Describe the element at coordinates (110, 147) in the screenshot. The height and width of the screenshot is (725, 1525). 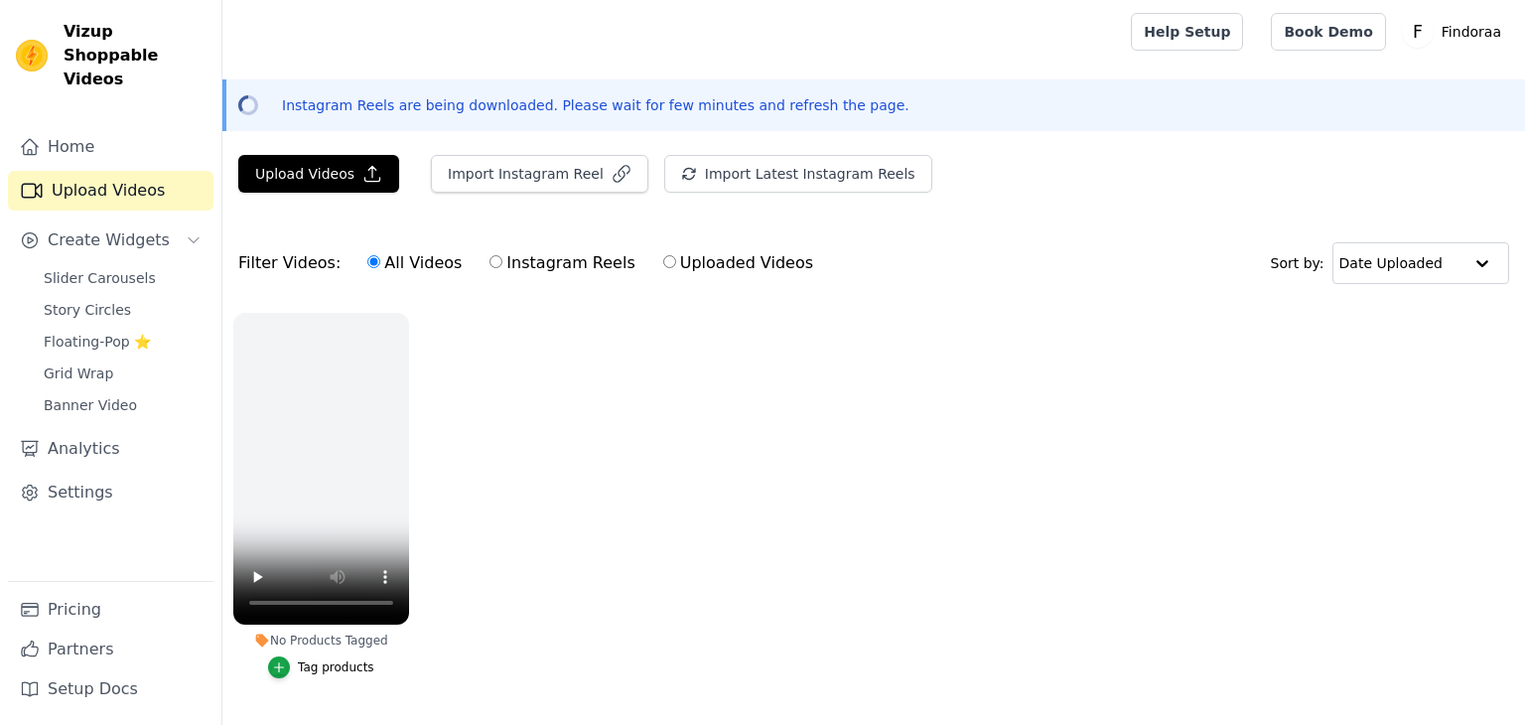
I see `a: Home` at that location.